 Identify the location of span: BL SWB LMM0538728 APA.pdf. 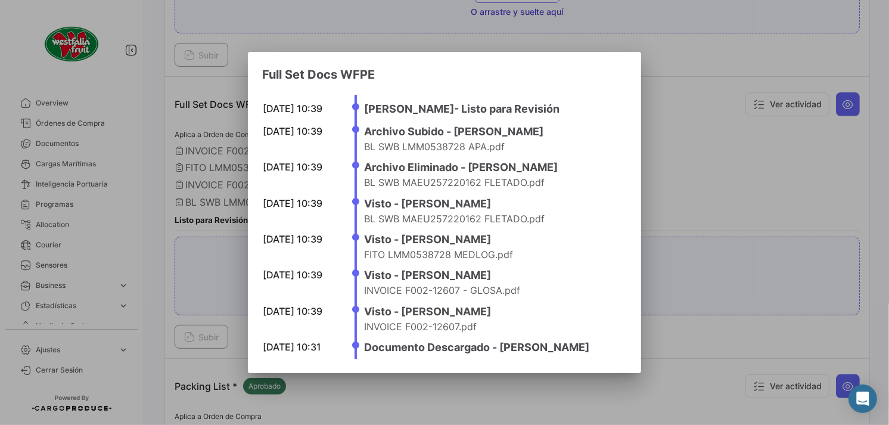
(434, 147).